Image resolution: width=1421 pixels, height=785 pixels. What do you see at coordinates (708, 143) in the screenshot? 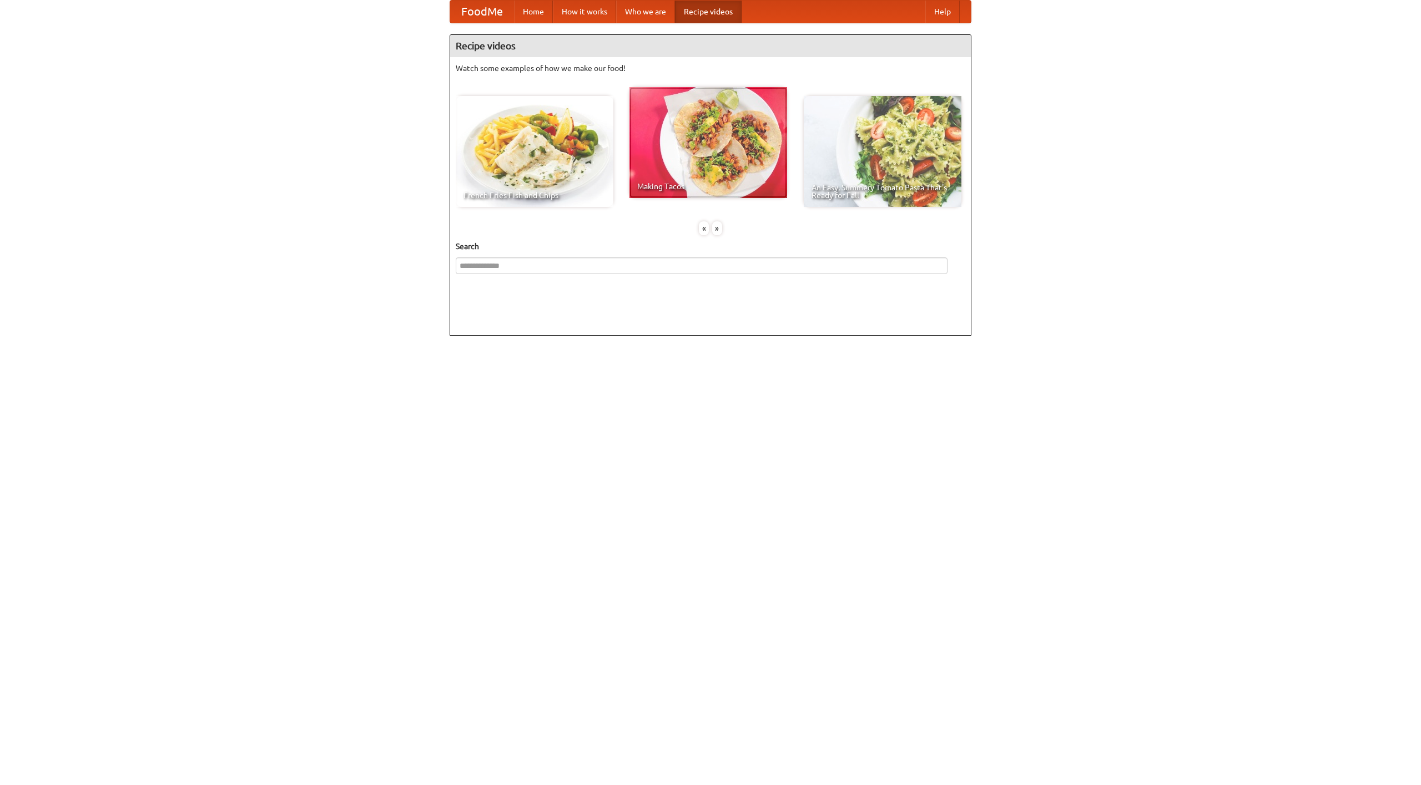
I see `a: Making Tacos` at bounding box center [708, 143].